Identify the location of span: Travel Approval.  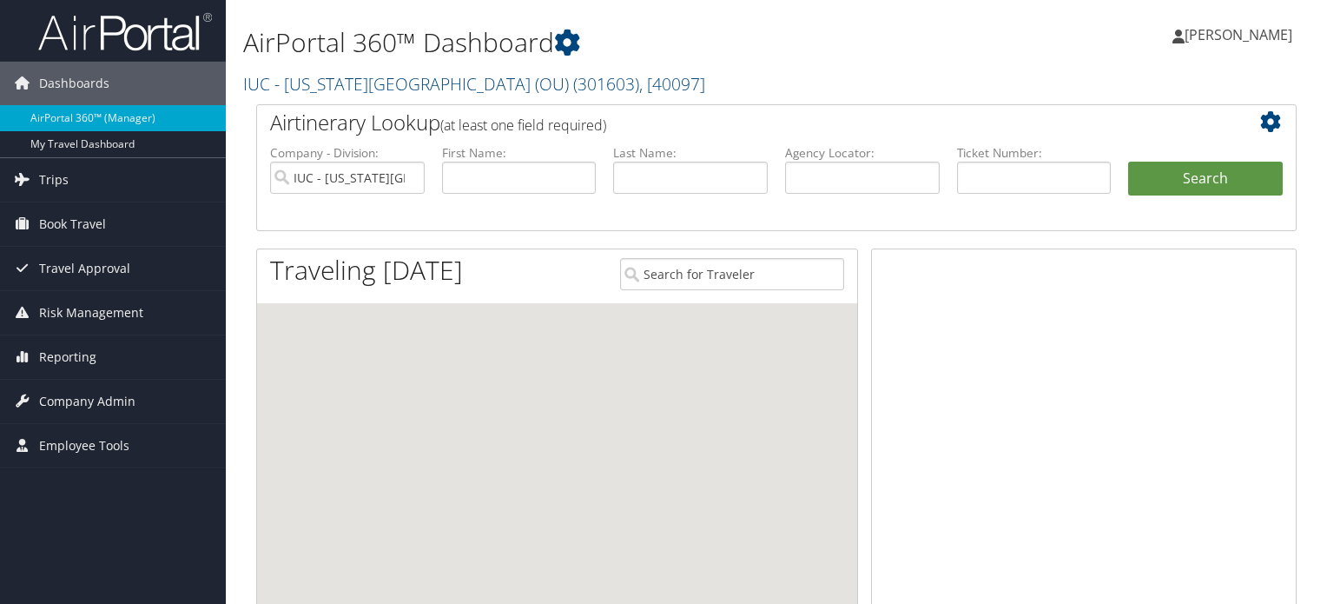
(84, 268).